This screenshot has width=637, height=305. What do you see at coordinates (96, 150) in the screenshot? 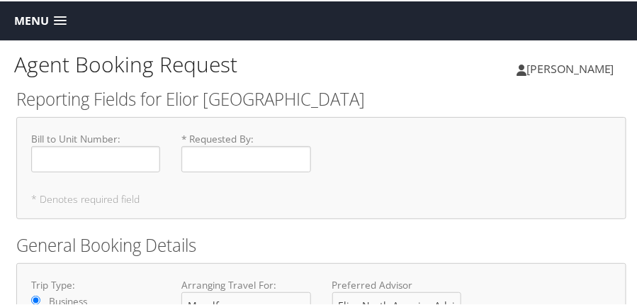
I see `label: Bill to Unit Number :` at bounding box center [96, 150].